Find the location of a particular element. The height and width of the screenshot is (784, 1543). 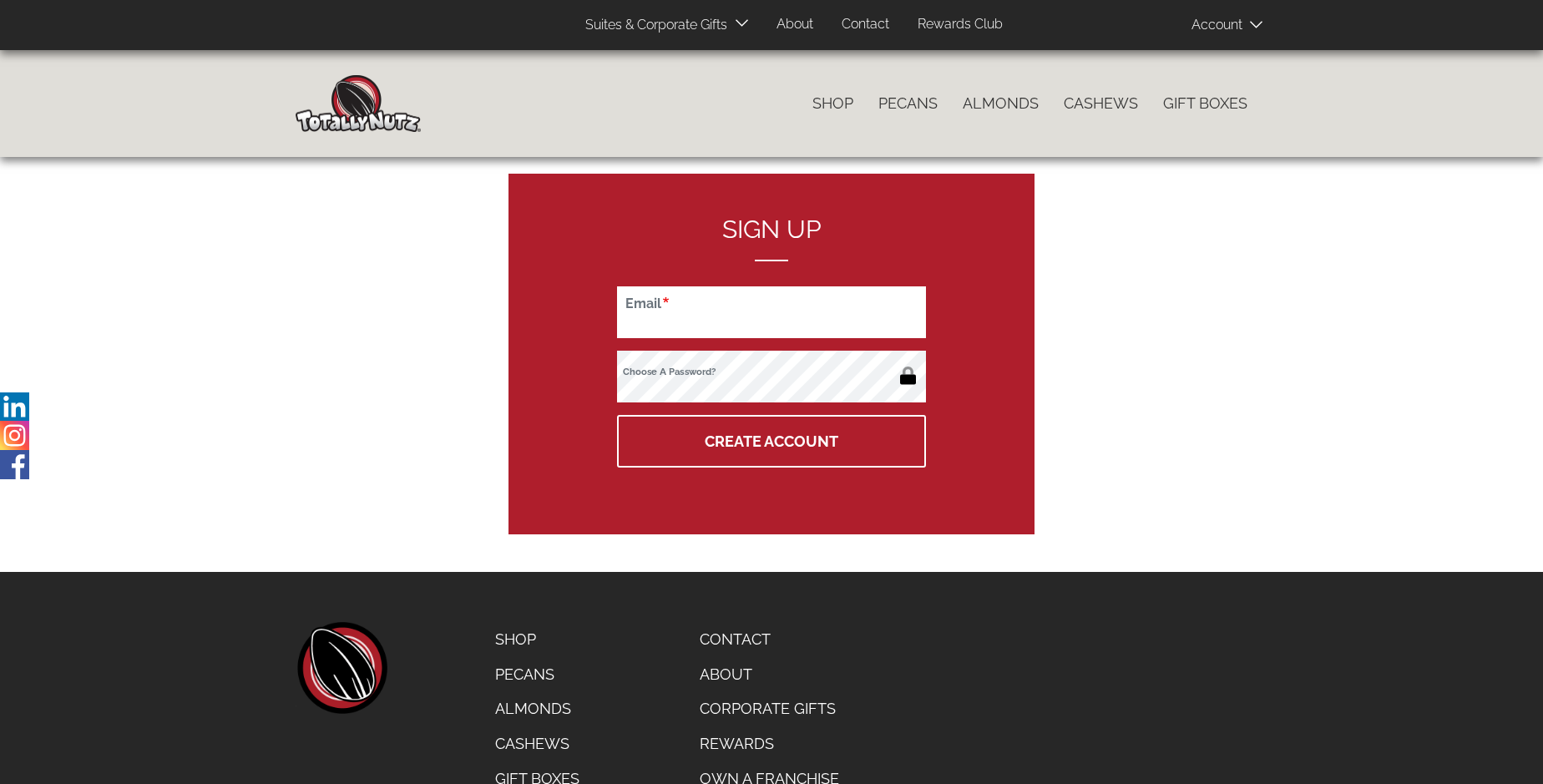

img: Home is located at coordinates (358, 103).